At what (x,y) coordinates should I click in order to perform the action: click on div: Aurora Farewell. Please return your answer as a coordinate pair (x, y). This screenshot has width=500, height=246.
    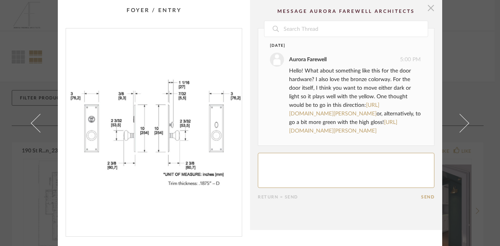
    Looking at the image, I should click on (308, 60).